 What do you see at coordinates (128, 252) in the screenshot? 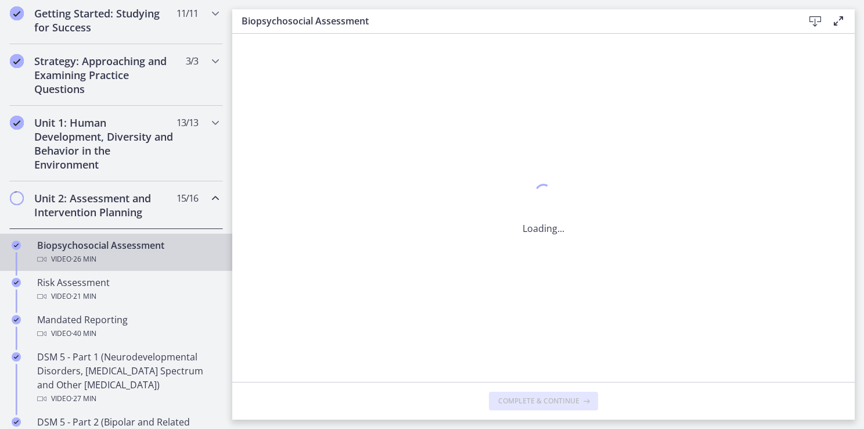
I see `div: Biopsychosocial Assessment` at bounding box center [128, 252].